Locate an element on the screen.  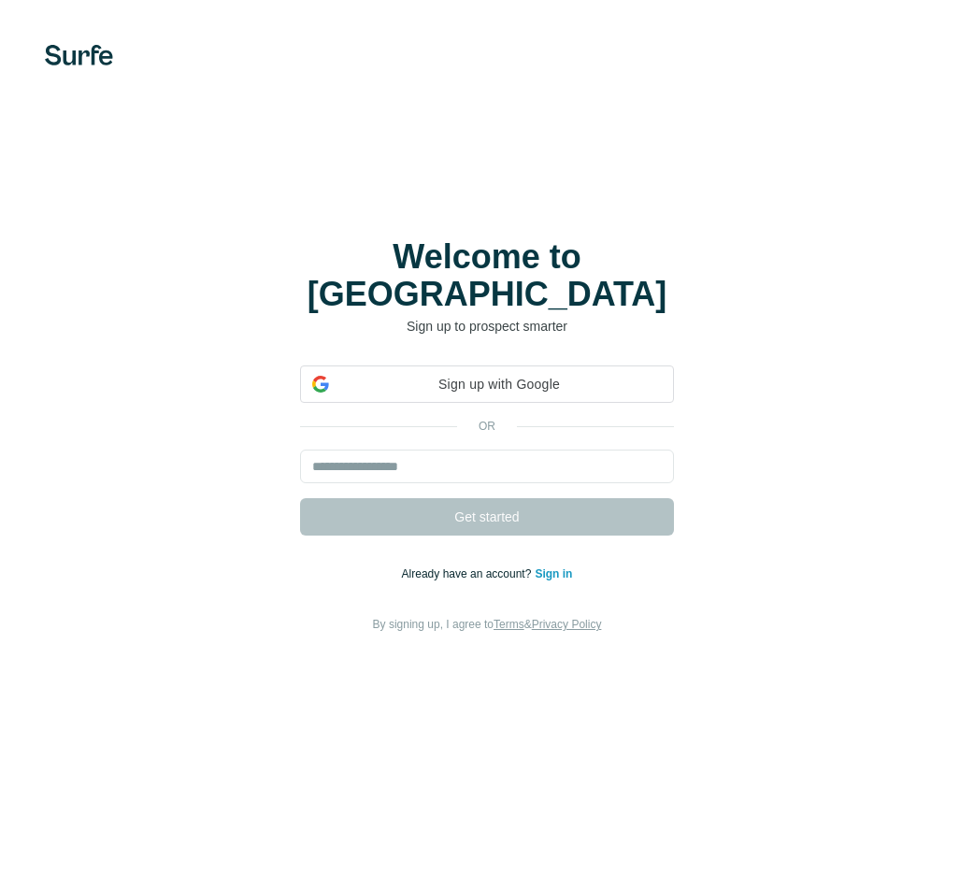
span: By signing up, I agree to & is located at coordinates (487, 624).